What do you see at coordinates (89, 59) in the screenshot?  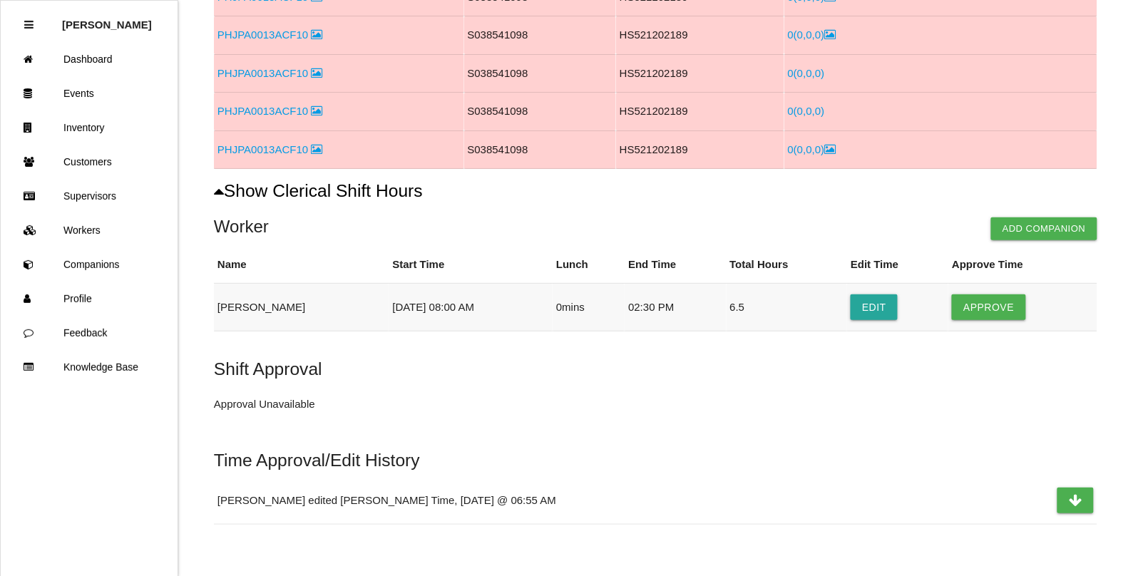 I see `a: Dashboard` at bounding box center [89, 59].